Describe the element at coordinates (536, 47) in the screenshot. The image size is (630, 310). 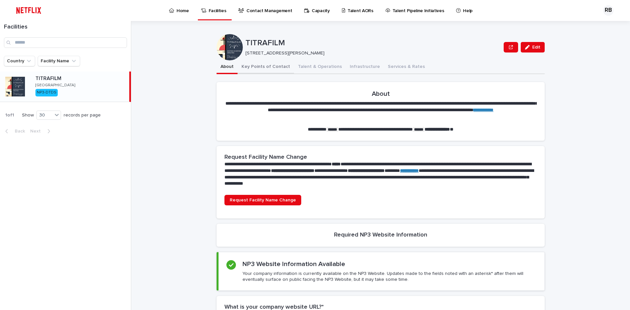
I see `span: Edit` at that location.